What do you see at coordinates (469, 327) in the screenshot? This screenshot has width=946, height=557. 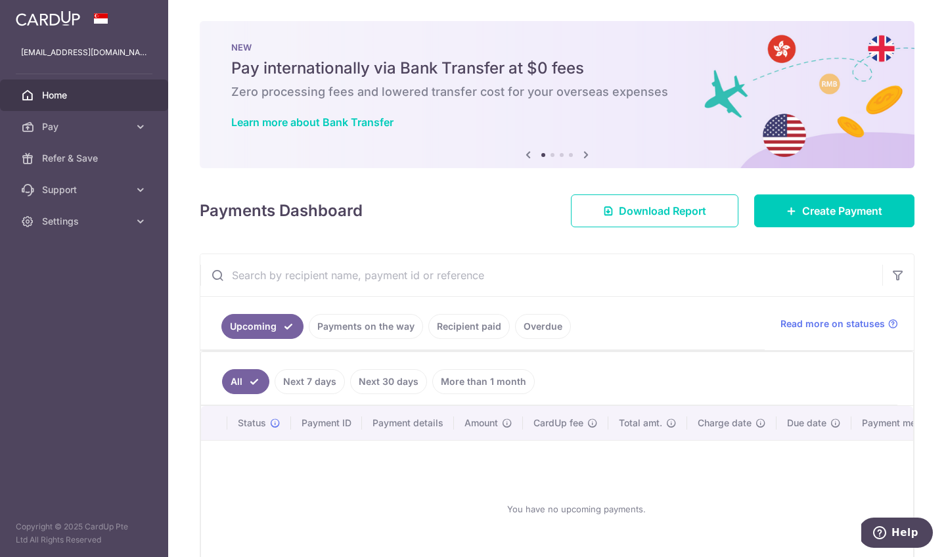 I see `a: Recipient paid` at bounding box center [469, 327].